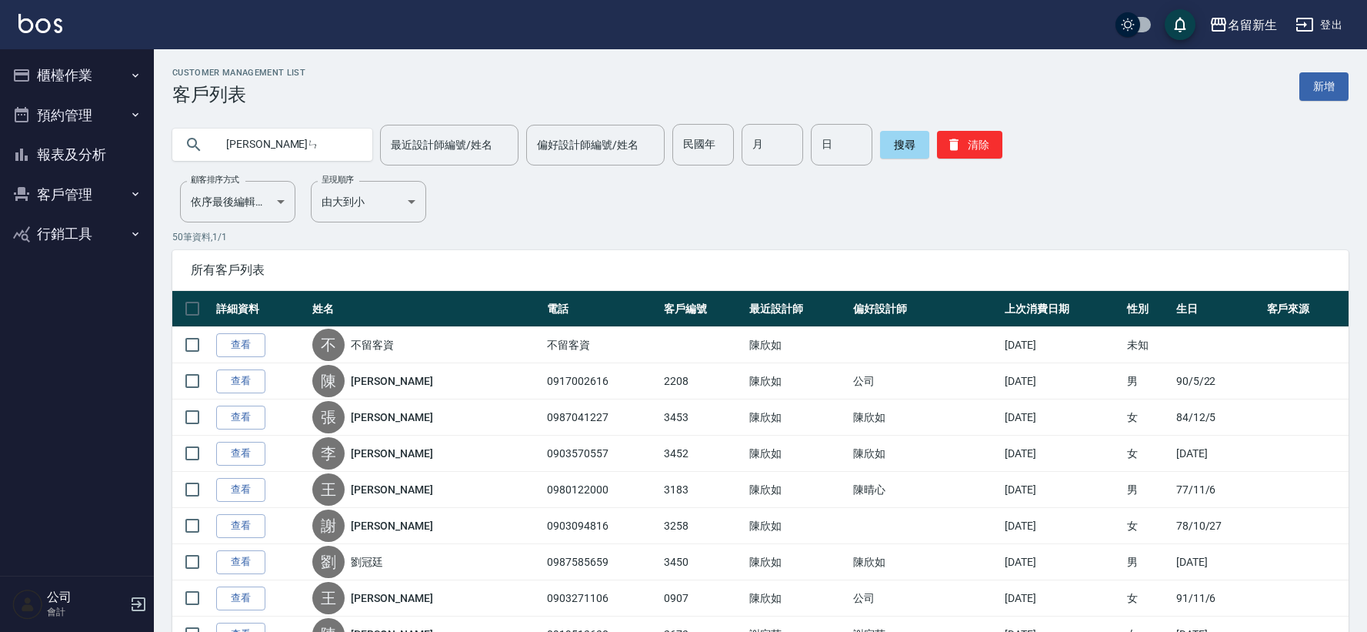 The image size is (1367, 632). What do you see at coordinates (77, 115) in the screenshot?
I see `button: 預約管理` at bounding box center [77, 115].